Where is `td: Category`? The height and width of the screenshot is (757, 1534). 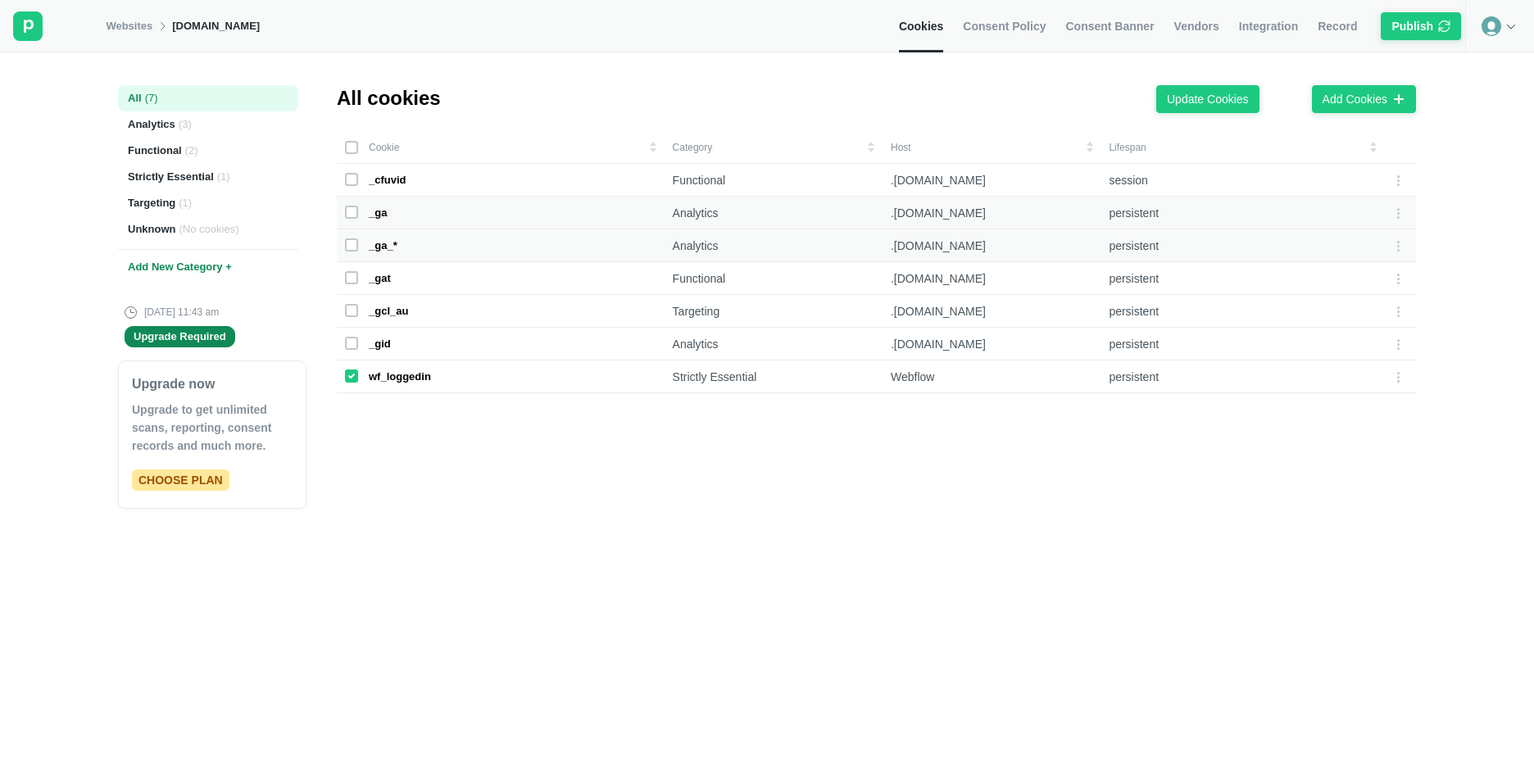 td: Category is located at coordinates (774, 148).